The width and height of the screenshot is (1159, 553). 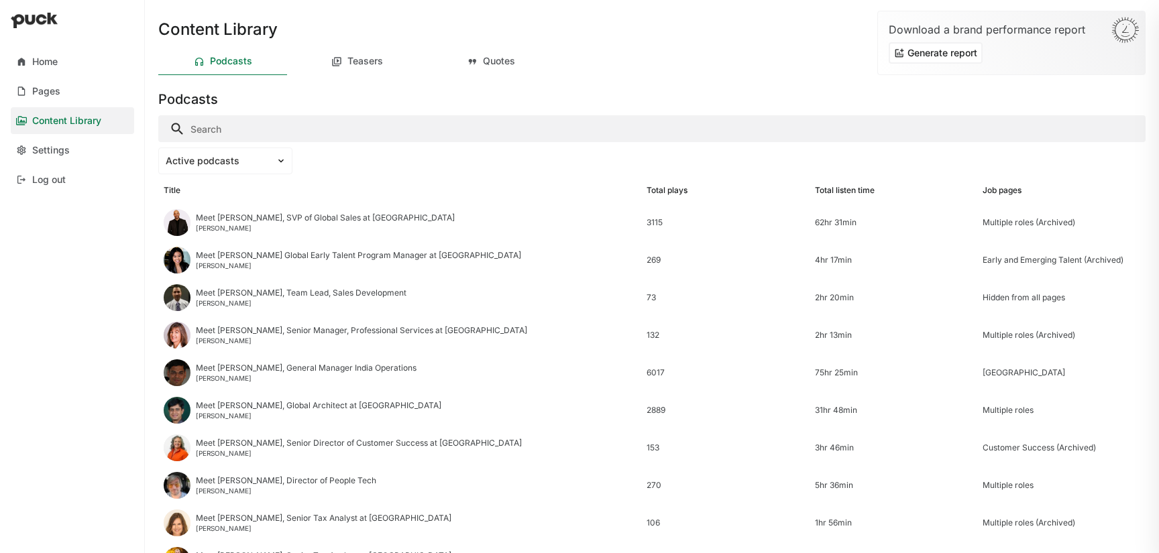 What do you see at coordinates (893, 485) in the screenshot?
I see `div: 5hr 36min` at bounding box center [893, 485].